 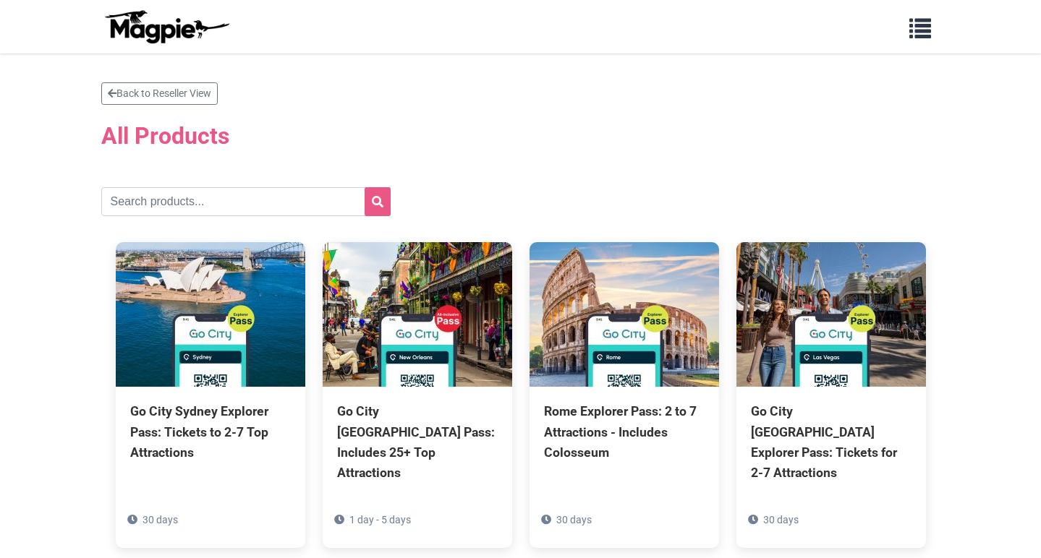 I want to click on img: Go City New Orleans Pass: Includes 25+ Top Attractions, so click(x=417, y=315).